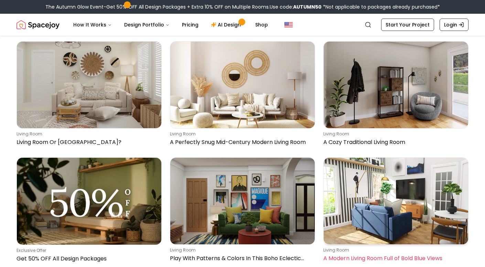 This screenshot has width=485, height=267. What do you see at coordinates (227, 25) in the screenshot?
I see `a: AI Design` at bounding box center [227, 25].